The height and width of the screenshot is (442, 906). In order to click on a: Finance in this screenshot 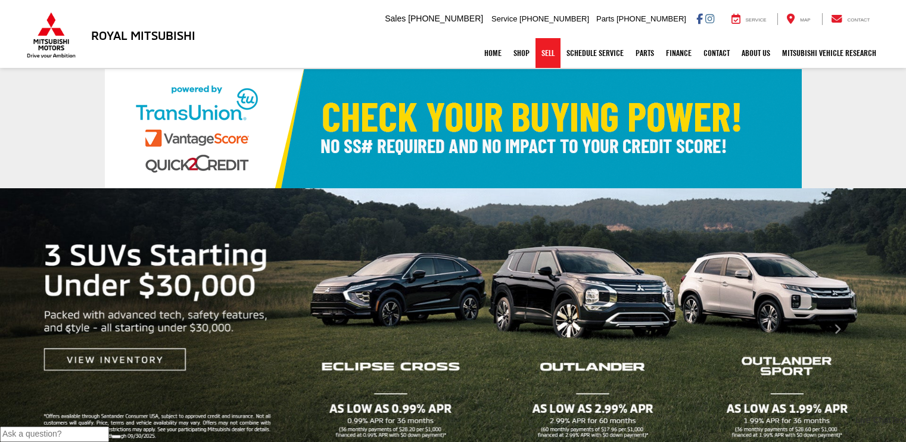, I will do `click(679, 53)`.